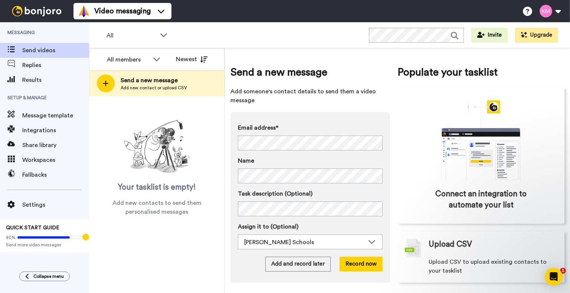 The height and width of the screenshot is (293, 570). Describe the element at coordinates (481, 72) in the screenshot. I see `span: Populate your tasklist` at that location.